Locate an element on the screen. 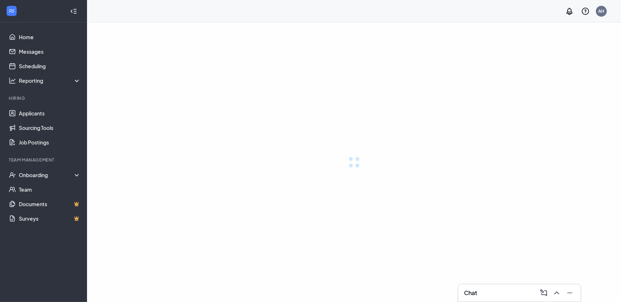 The width and height of the screenshot is (621, 302). a: Home is located at coordinates (50, 37).